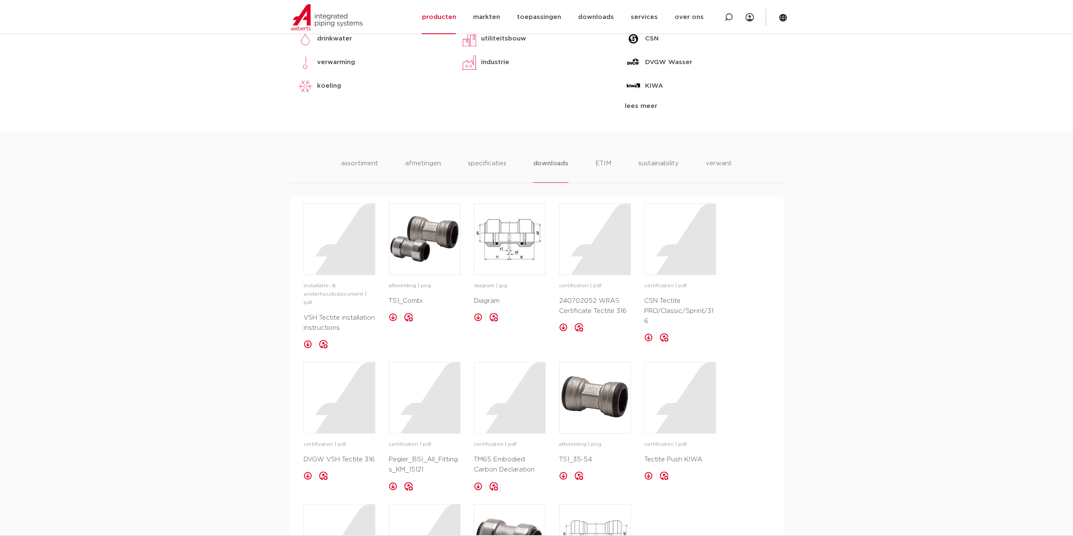 This screenshot has width=1073, height=536. I want to click on p: Pegler_BSI_All_Fittings_KM_15121, so click(425, 465).